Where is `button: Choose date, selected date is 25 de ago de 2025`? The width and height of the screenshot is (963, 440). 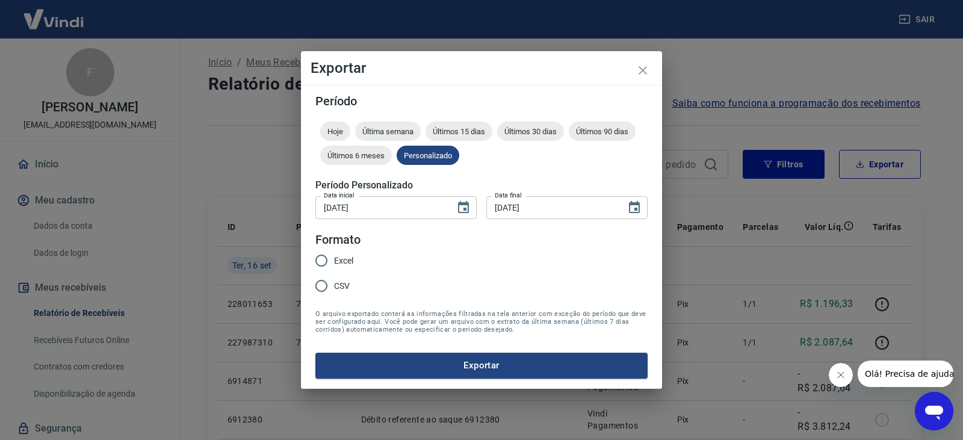 button: Choose date, selected date is 25 de ago de 2025 is located at coordinates (464, 208).